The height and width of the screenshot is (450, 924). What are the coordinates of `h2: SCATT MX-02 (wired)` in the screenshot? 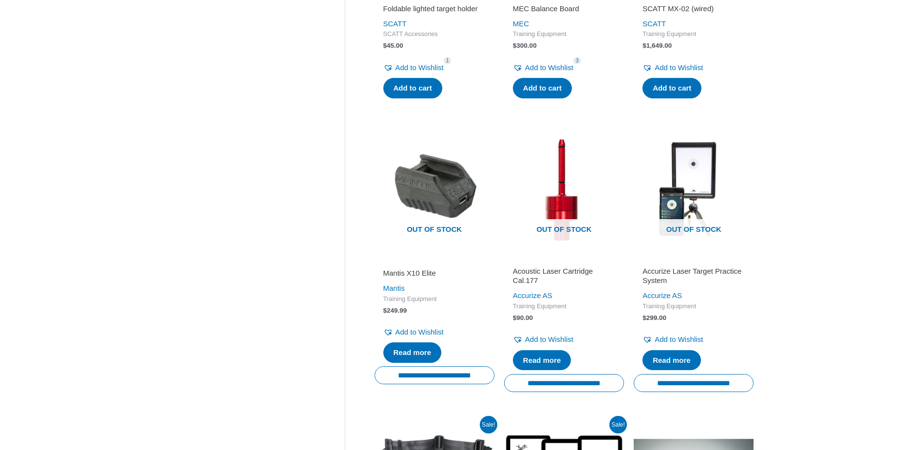 It's located at (694, 9).